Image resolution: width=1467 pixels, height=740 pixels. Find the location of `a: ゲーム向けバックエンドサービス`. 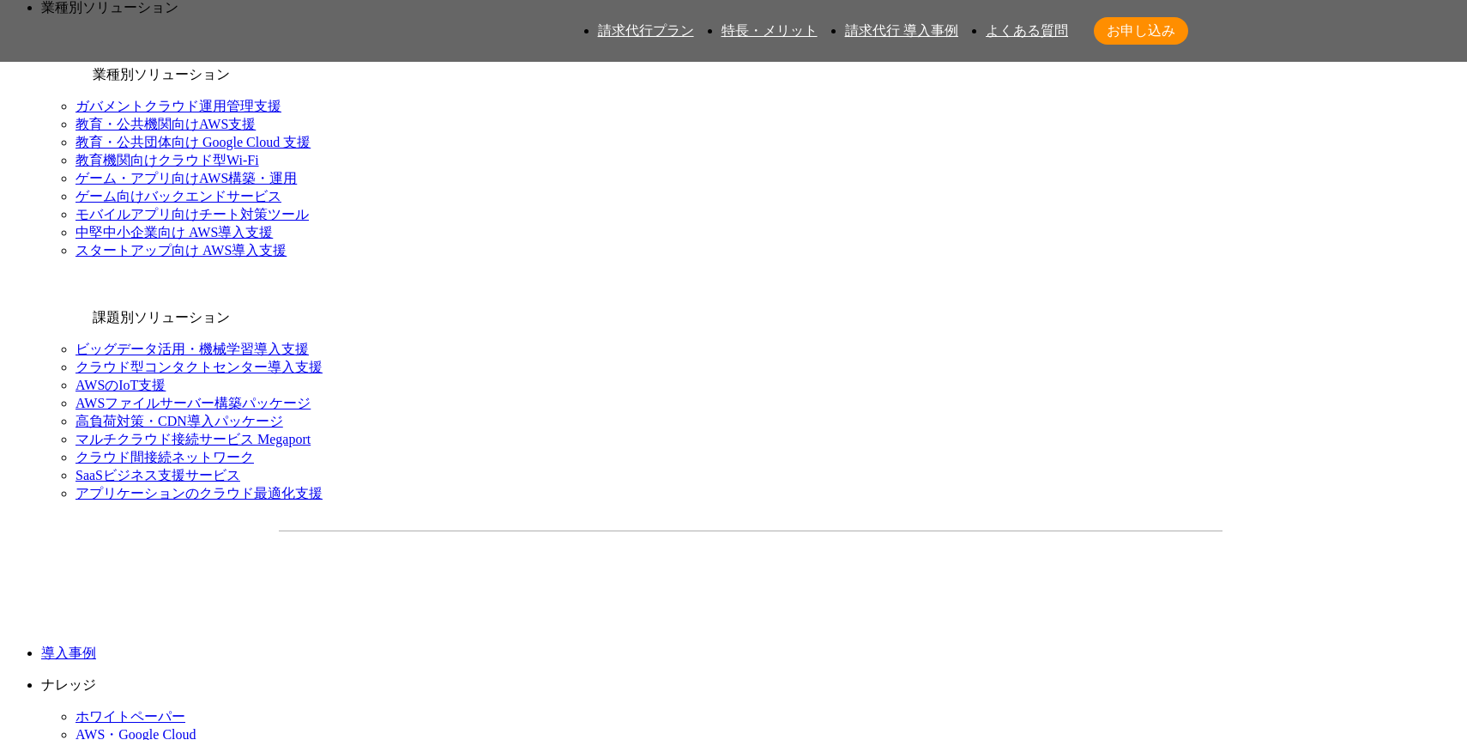

a: ゲーム向けバックエンドサービス is located at coordinates (178, 196).